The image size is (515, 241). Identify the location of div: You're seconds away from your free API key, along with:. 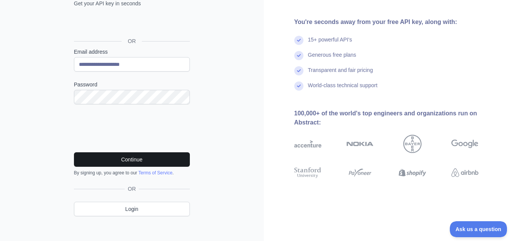
(399, 22).